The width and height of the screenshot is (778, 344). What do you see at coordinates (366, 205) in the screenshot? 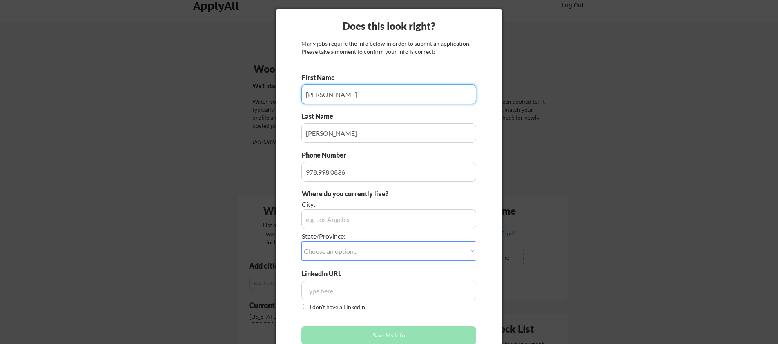
I see `div: City:` at bounding box center [366, 205].